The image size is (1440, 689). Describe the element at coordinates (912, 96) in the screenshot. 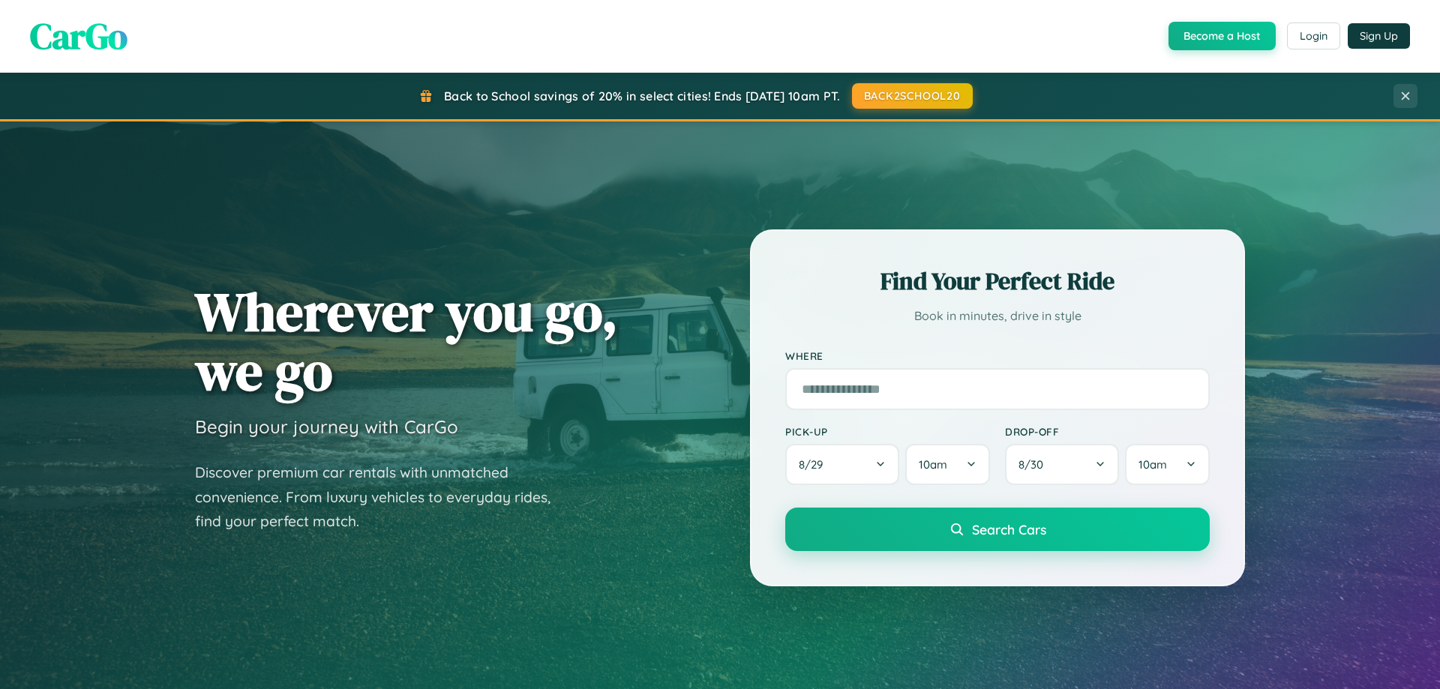

I see `button: BACK2SCHOOL20` at that location.